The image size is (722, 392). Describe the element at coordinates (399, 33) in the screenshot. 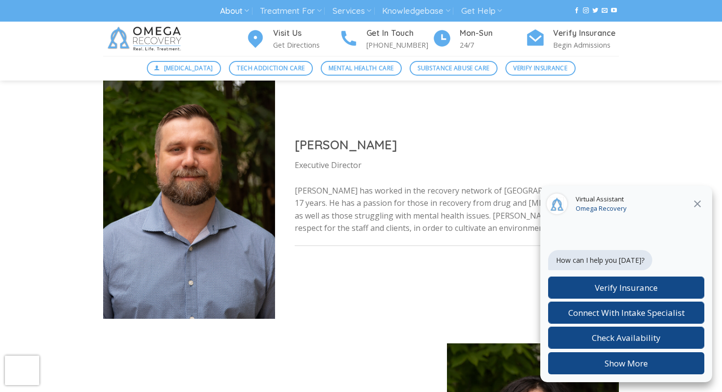

I see `h4: Get In Touch` at that location.